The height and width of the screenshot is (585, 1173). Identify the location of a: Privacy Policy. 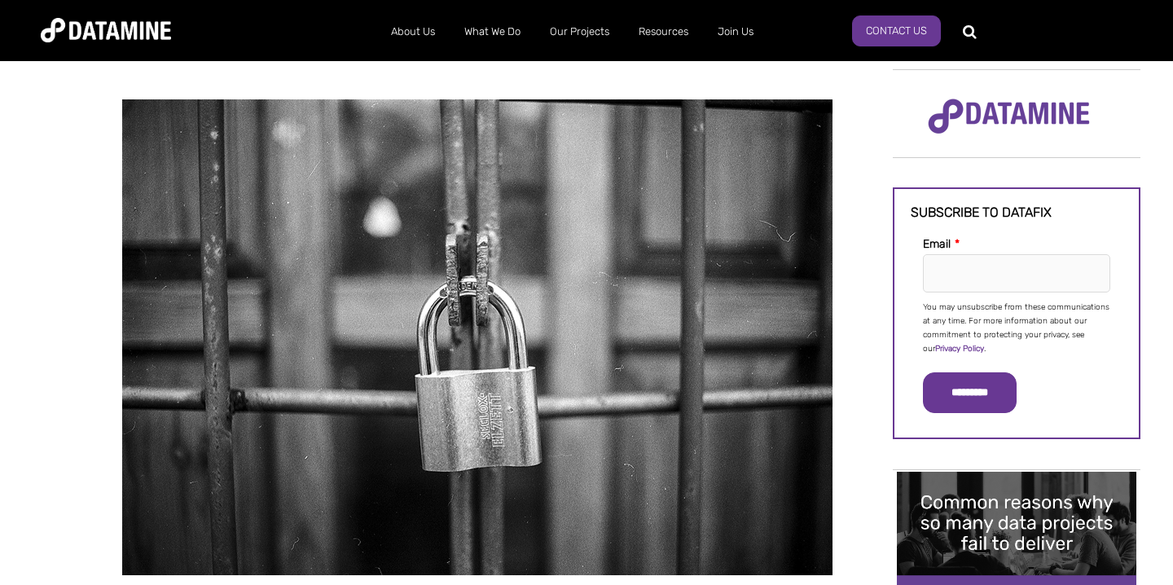
(959, 349).